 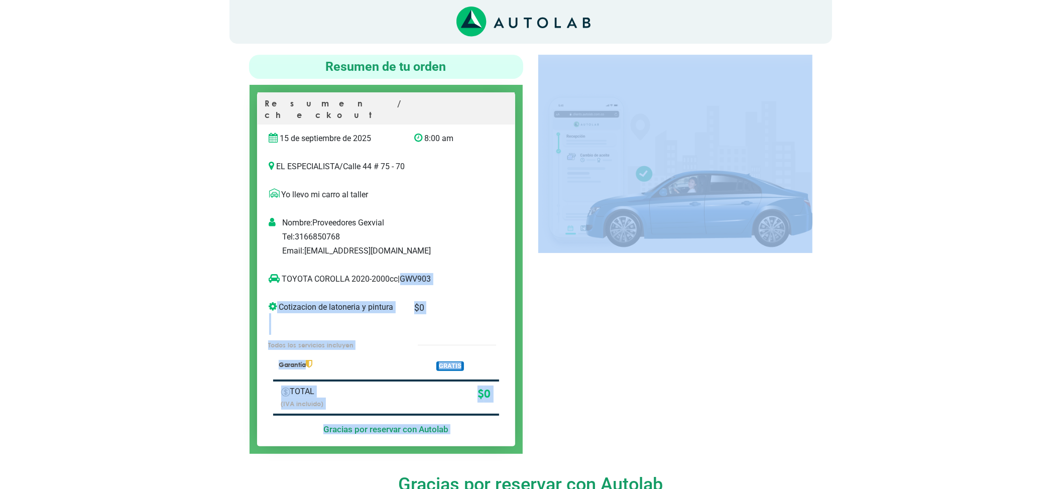 What do you see at coordinates (302, 404) in the screenshot?
I see `small: (IVA incluido)` at bounding box center [302, 404].